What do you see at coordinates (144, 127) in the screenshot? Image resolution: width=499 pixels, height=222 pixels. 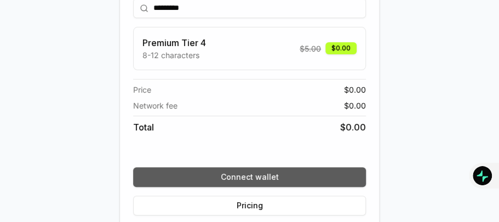 I see `span: Total` at bounding box center [144, 127].